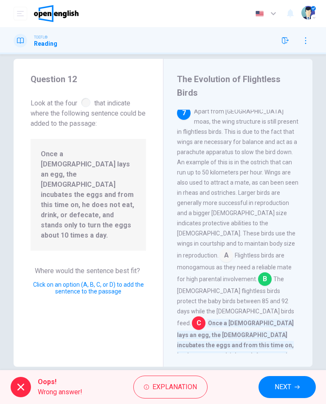 This screenshot has height=404, width=326. I want to click on span: Flightless birds are monogamous as they need a reliable mate for high parental involvement., so click(234, 267).